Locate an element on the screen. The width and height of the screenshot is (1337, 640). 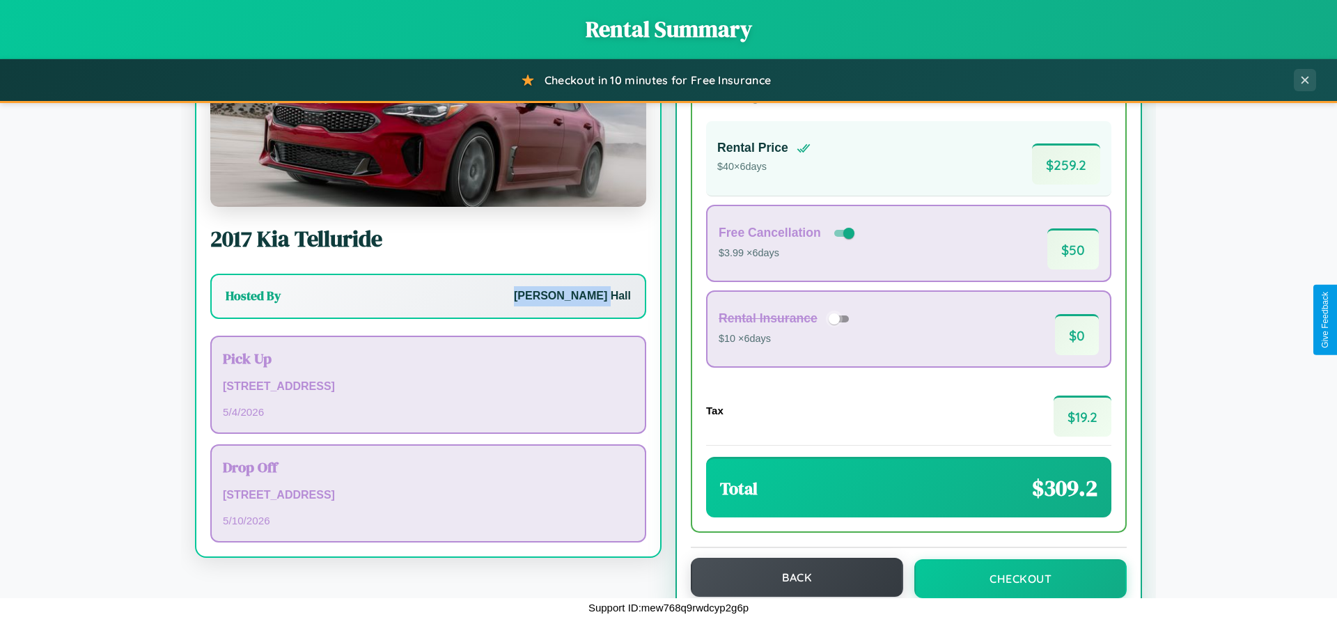
p: $3.99 × 6 days is located at coordinates (787, 253).